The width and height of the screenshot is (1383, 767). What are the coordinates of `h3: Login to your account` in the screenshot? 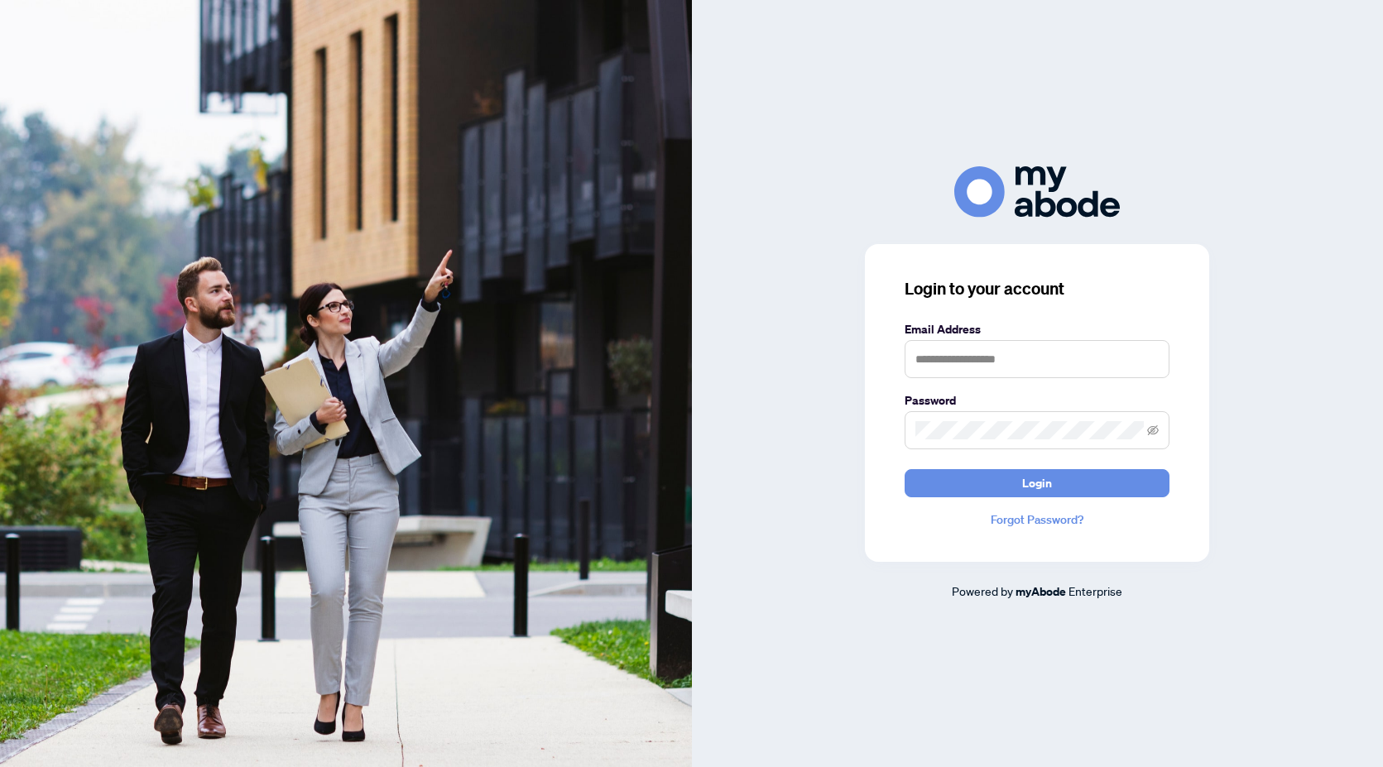 It's located at (1037, 289).